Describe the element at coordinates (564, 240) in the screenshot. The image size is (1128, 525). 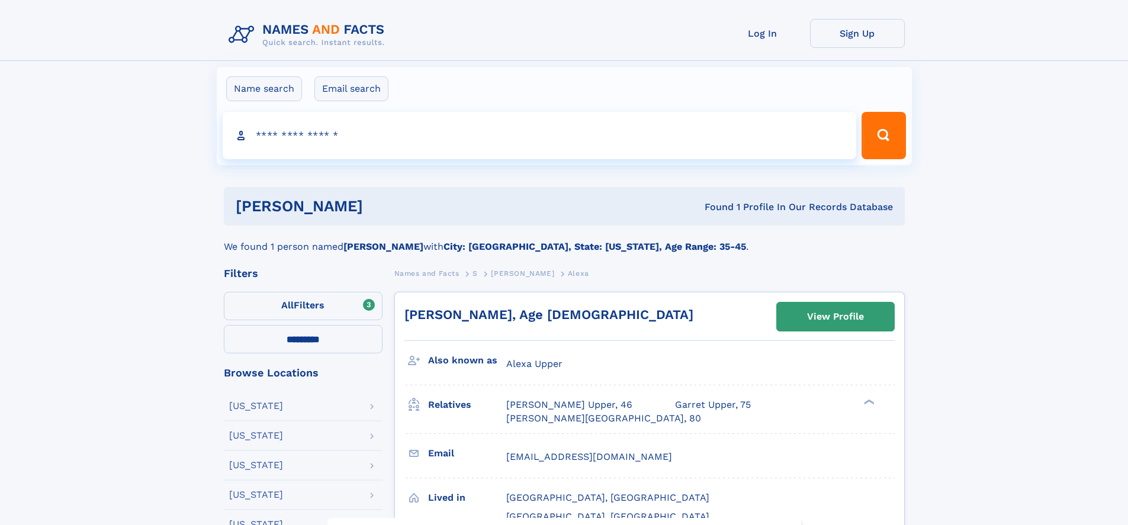
I see `div: We found 1 person named with .` at that location.